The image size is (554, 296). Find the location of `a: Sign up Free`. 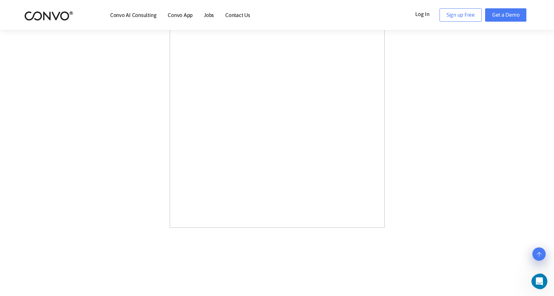

a: Sign up Free is located at coordinates (461, 15).